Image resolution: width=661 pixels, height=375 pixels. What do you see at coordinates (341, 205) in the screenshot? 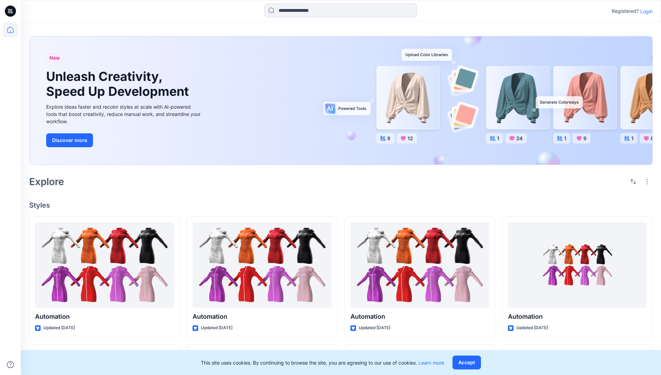
I see `h4: Styles` at bounding box center [341, 205].